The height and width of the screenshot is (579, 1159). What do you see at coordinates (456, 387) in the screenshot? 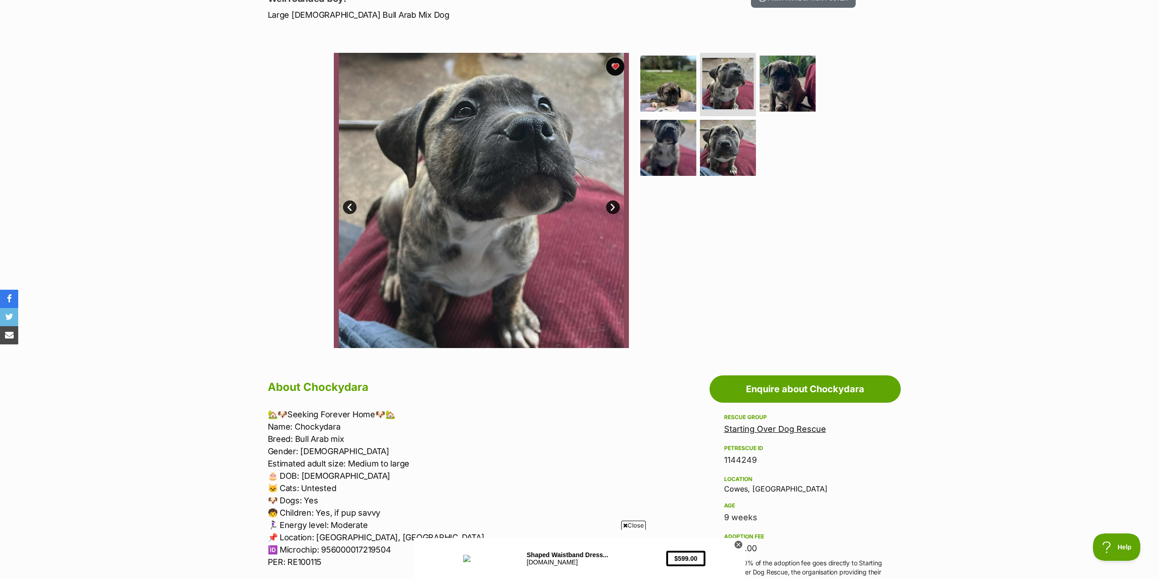
I see `h2: About Chockydara` at bounding box center [456, 387].